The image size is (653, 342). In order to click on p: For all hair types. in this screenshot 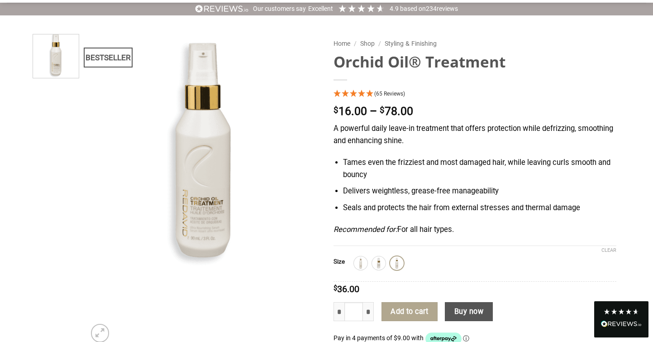, I will do `click(475, 229)`.